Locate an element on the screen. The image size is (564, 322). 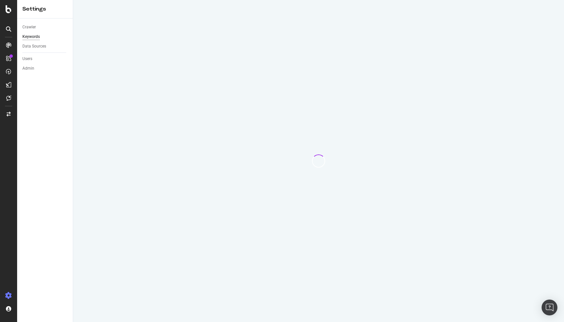
a: Crawler is located at coordinates (45, 27).